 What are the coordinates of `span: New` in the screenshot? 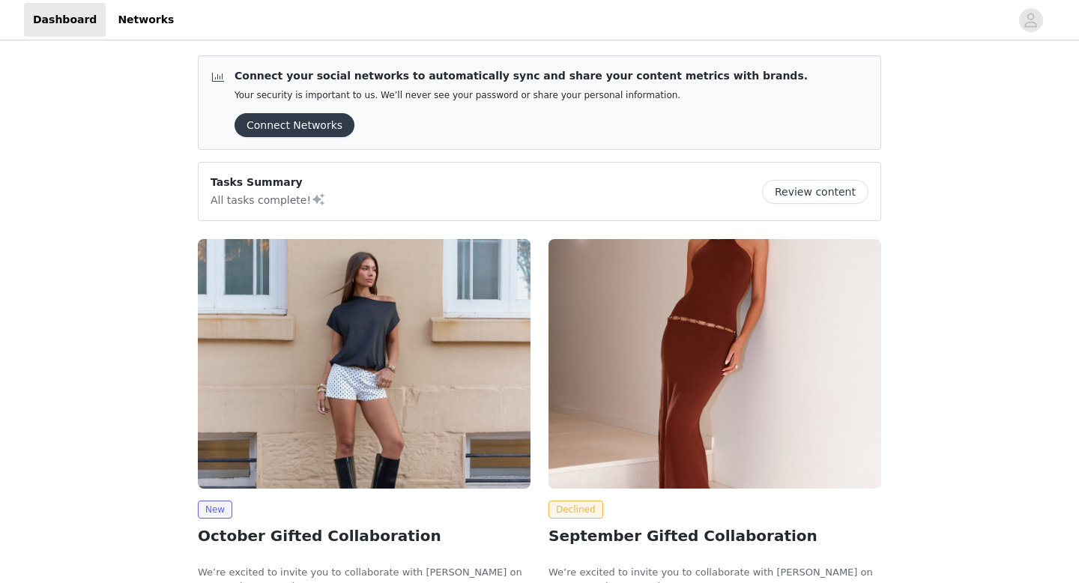 It's located at (215, 510).